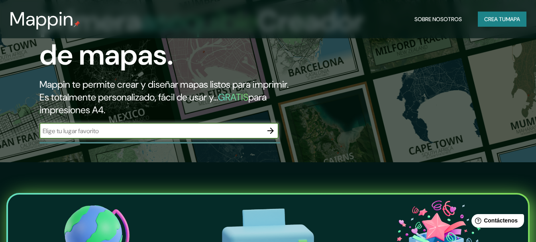 Image resolution: width=536 pixels, height=242 pixels. Describe the element at coordinates (41, 19) in the screenshot. I see `font: Mappin` at that location.